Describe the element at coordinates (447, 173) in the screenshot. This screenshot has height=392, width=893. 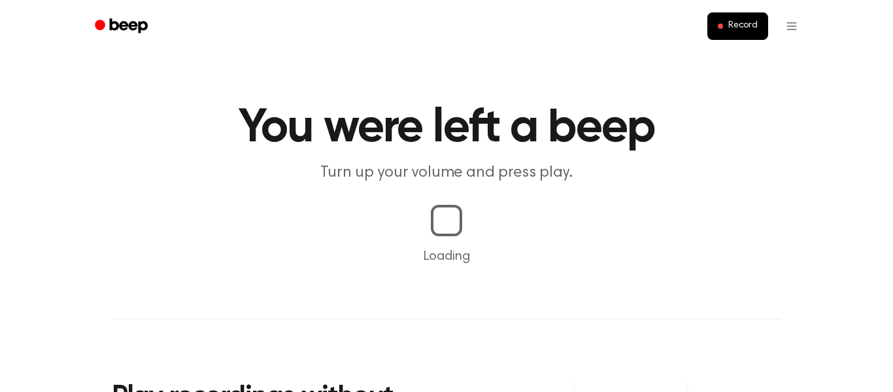
I see `p: Turn up your volume and press play.` at that location.